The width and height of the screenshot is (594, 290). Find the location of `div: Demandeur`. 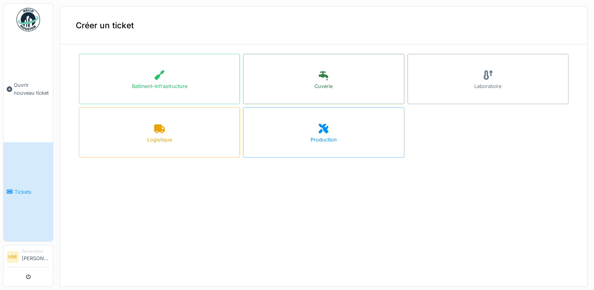

div: Demandeur is located at coordinates (36, 251).